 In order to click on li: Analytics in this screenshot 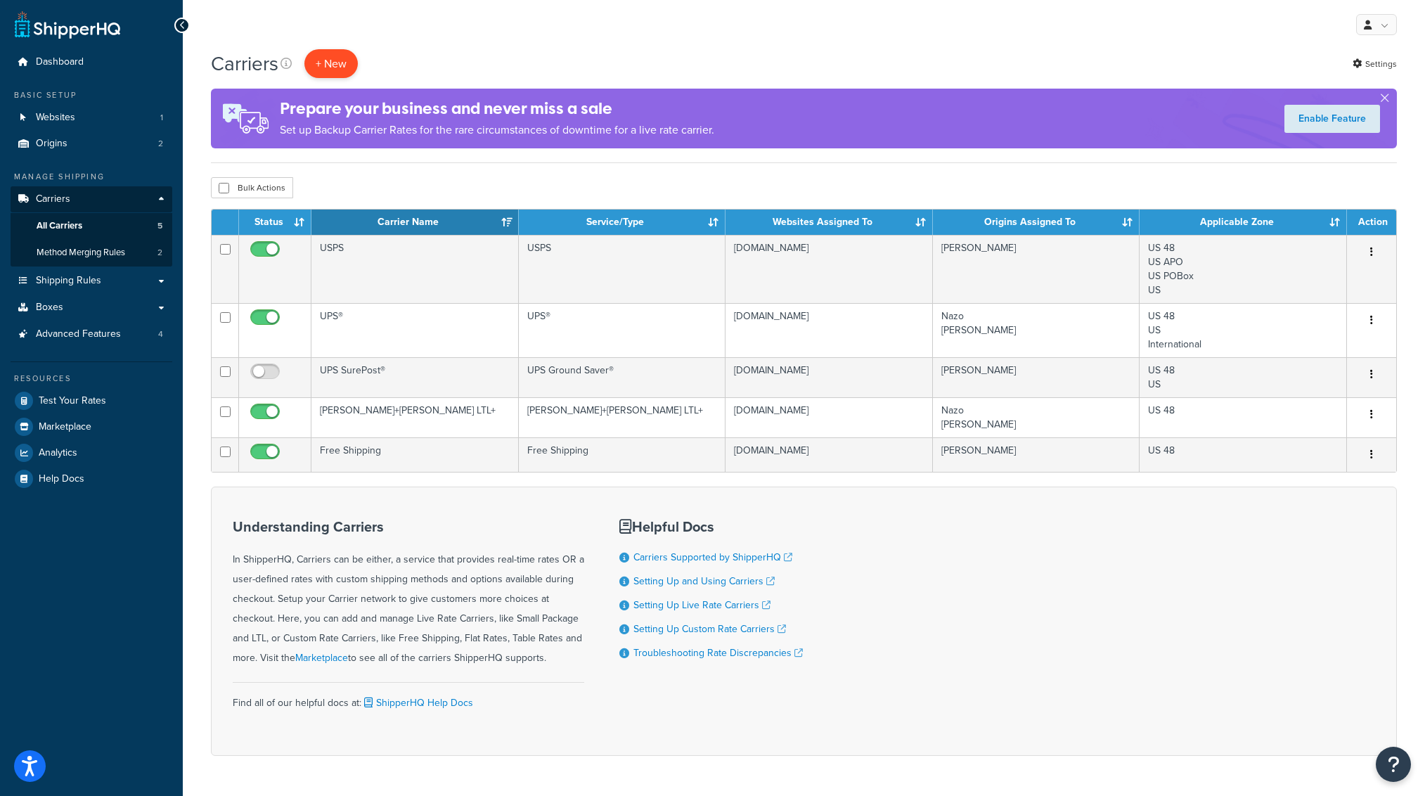, I will do `click(91, 453)`.